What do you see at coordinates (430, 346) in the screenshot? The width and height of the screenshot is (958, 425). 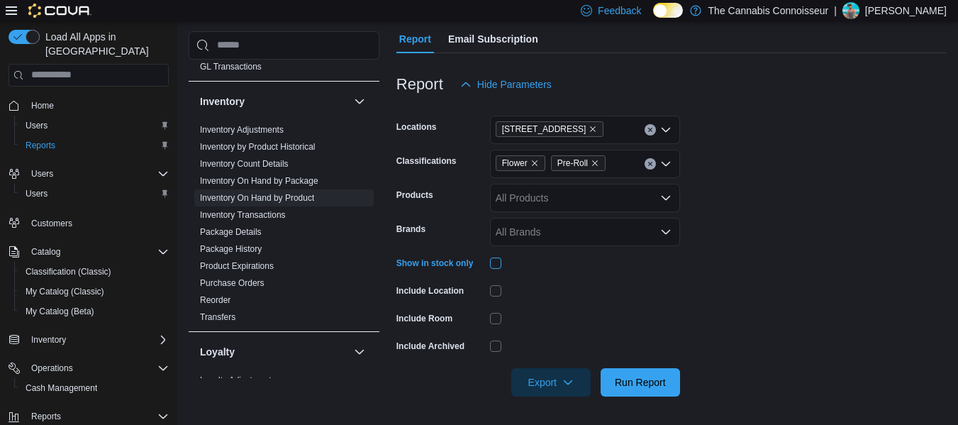 I see `label: Include Archived` at bounding box center [430, 346].